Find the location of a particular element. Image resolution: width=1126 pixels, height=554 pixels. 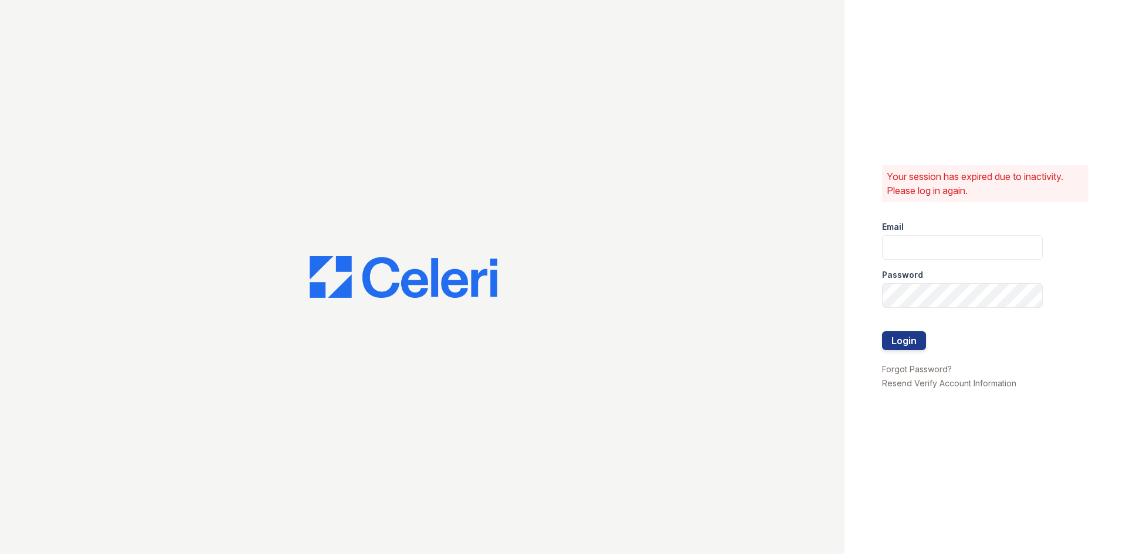

p: Your session has expired due to inactivity. Please log in again. is located at coordinates (985, 183).